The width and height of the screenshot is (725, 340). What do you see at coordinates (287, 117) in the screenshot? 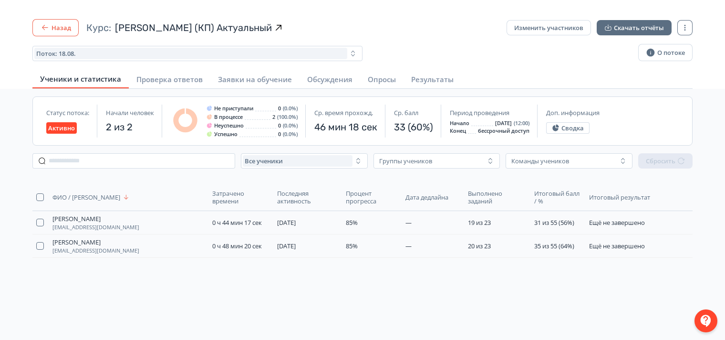
I see `span: (100.0%)` at bounding box center [287, 117].